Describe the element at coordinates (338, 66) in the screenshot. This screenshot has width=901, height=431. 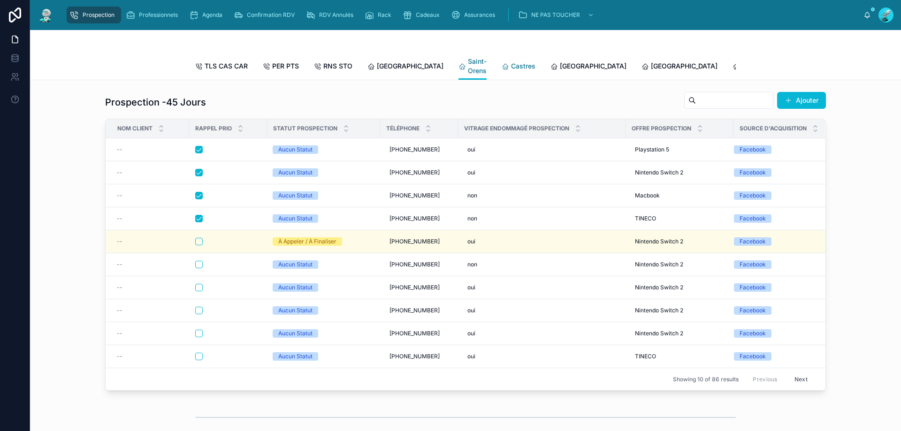
I see `span: RNS STO` at that location.